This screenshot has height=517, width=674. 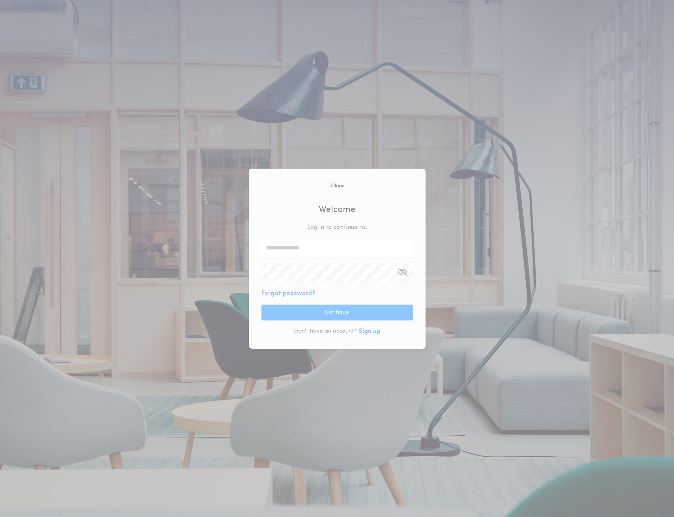 I want to click on h2: Welcome, so click(x=337, y=210).